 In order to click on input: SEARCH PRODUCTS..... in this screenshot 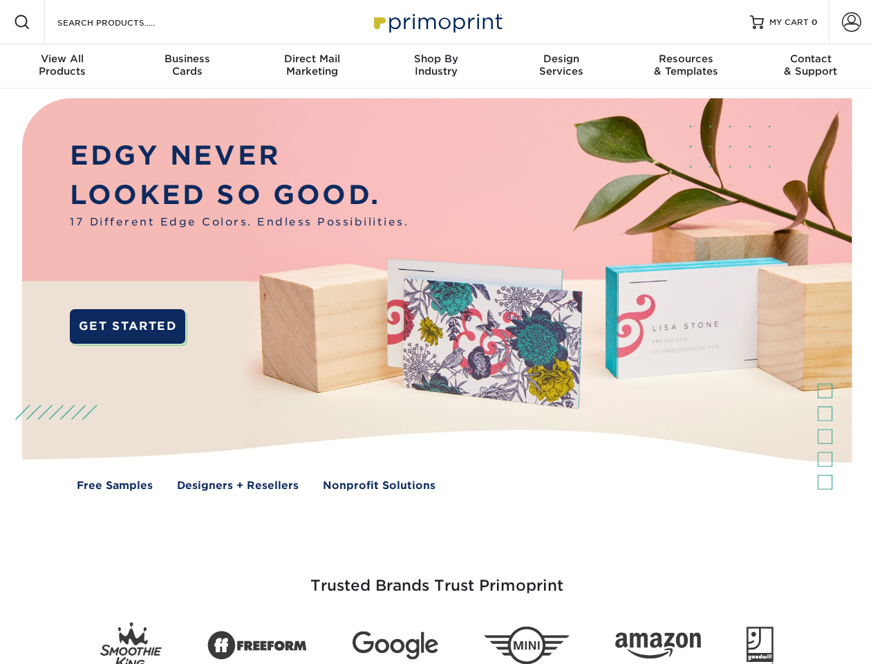, I will do `click(123, 22)`.